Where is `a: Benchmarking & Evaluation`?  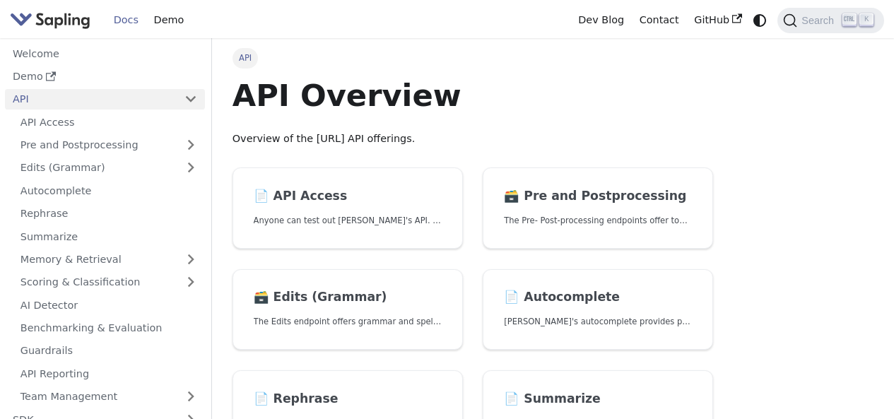
a: Benchmarking & Evaluation is located at coordinates (109, 328).